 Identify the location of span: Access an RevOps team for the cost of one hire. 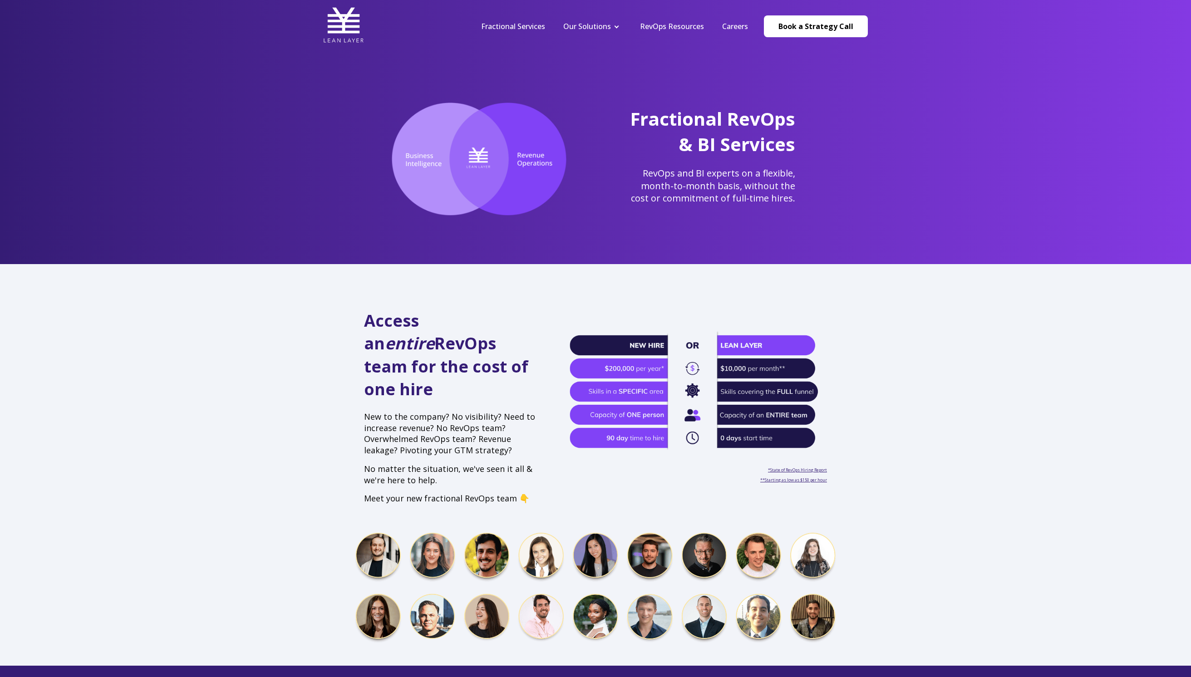
(446, 355).